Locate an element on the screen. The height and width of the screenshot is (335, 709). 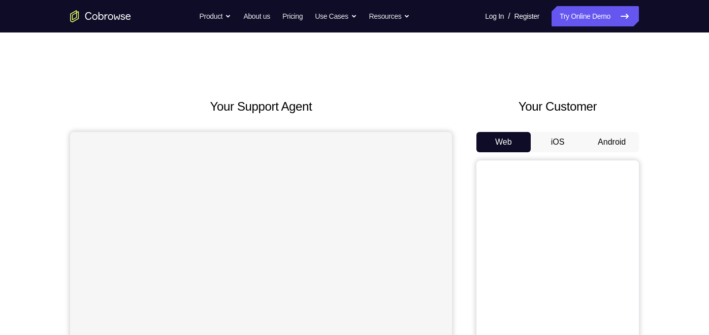
button: Use Cases is located at coordinates (336, 16).